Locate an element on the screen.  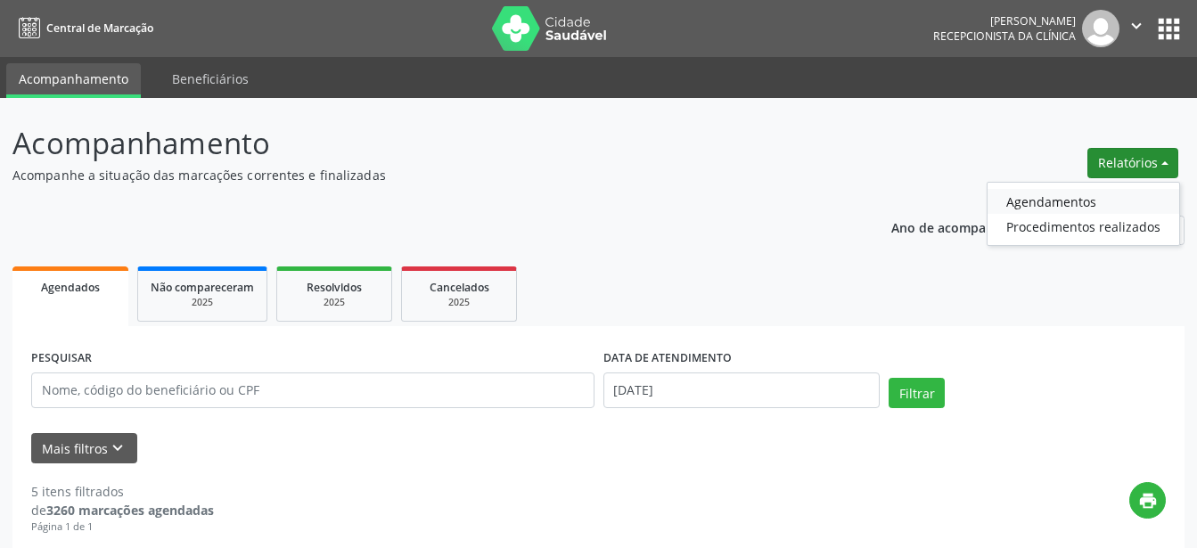
span: Recepcionista da clínica is located at coordinates (1004, 36).